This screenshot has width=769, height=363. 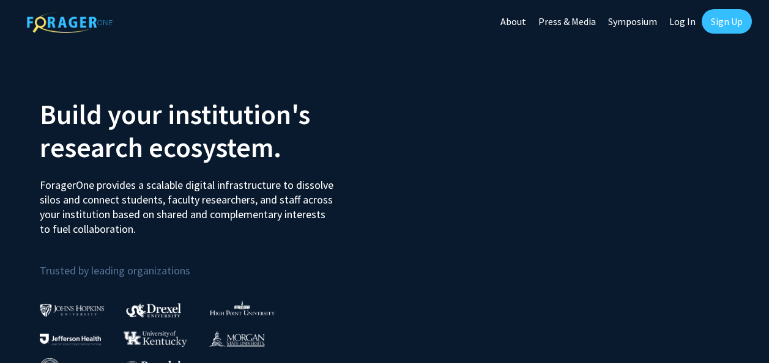 What do you see at coordinates (187, 203) in the screenshot?
I see `p: ForagerOne provides a scalable digital infrastructure to dissolve silos and connect students, fac...` at bounding box center [187, 203].